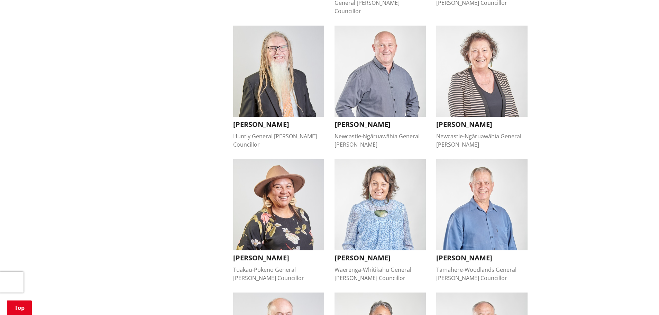 The height and width of the screenshot is (315, 659). What do you see at coordinates (482, 205) in the screenshot?
I see `img: Mike Keir` at bounding box center [482, 205].